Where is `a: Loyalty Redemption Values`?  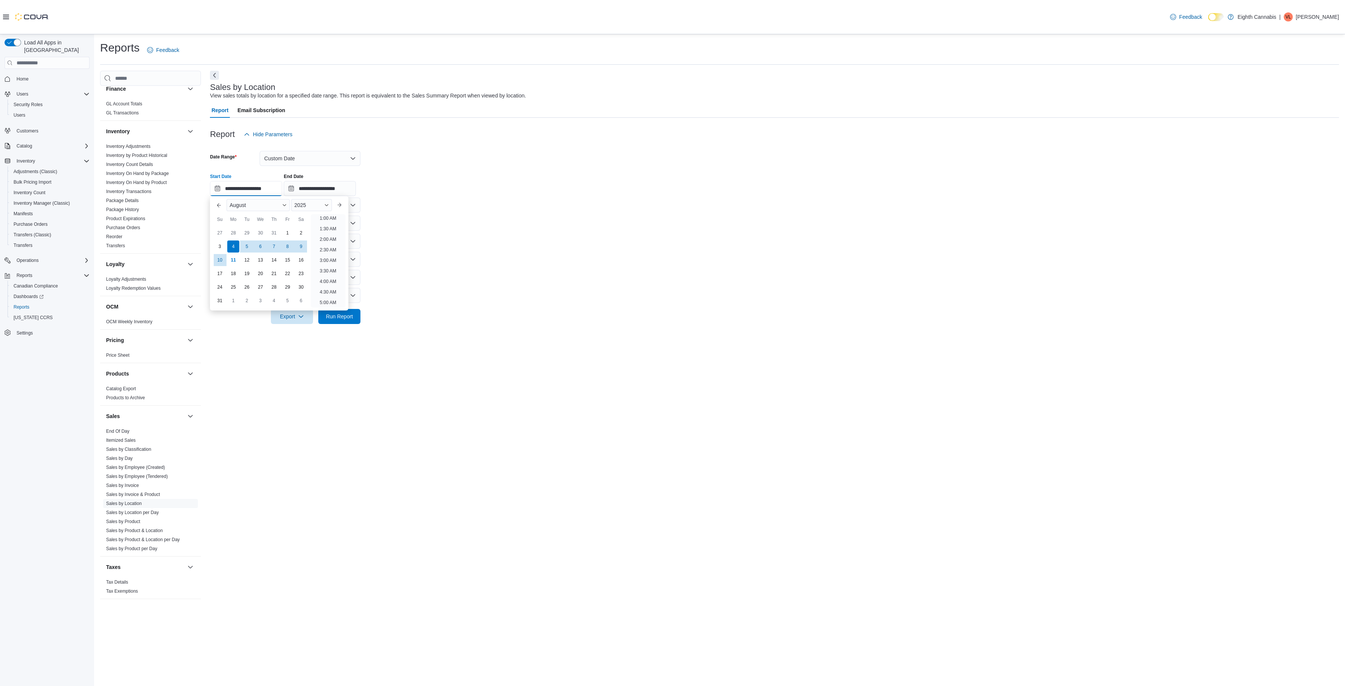 a: Loyalty Redemption Values is located at coordinates (133, 288).